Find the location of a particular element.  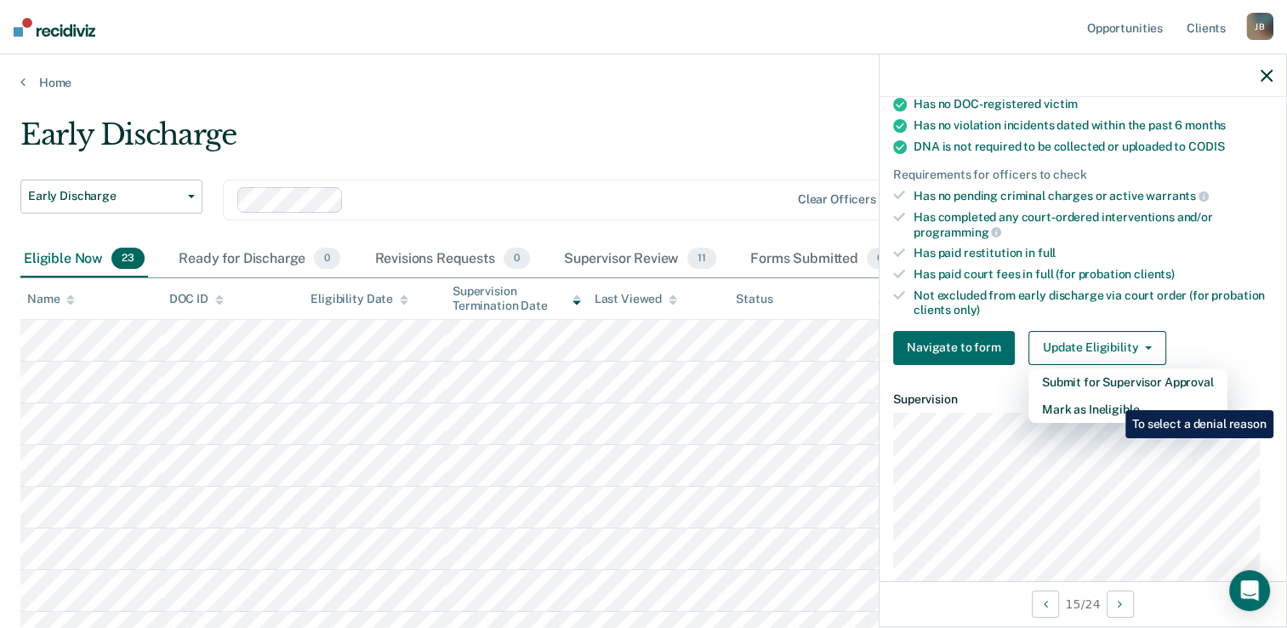

div: DOC ID is located at coordinates (197, 299).